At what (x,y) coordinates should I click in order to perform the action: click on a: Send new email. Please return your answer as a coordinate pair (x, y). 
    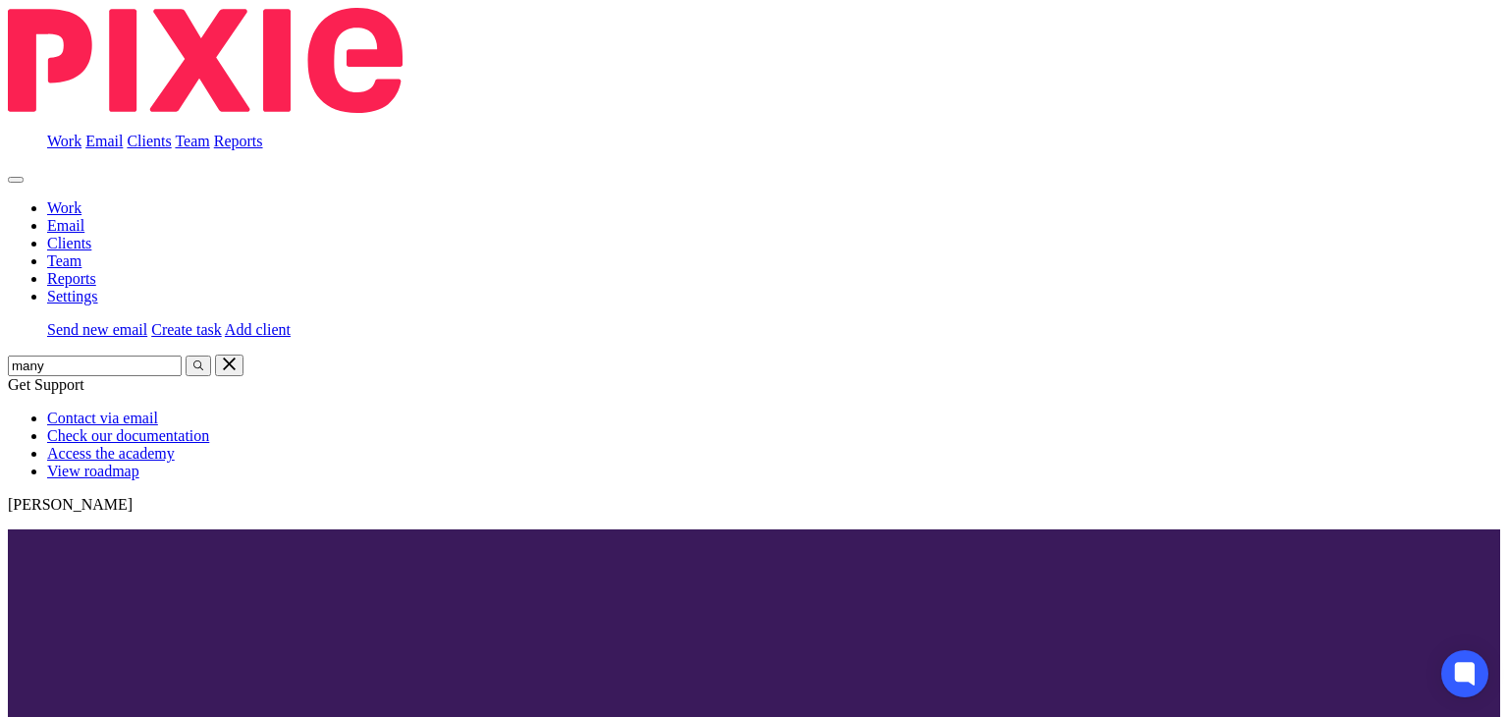
    Looking at the image, I should click on (97, 329).